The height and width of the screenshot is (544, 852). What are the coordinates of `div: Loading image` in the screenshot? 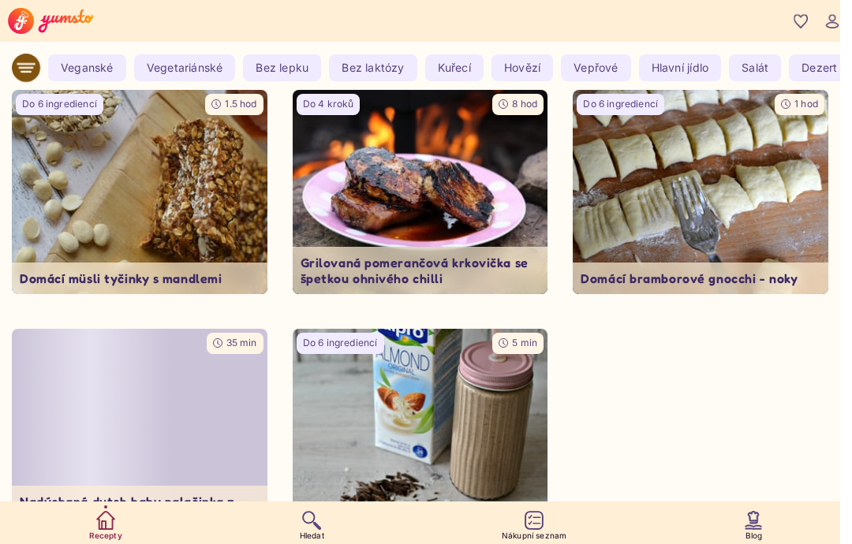 It's located at (140, 431).